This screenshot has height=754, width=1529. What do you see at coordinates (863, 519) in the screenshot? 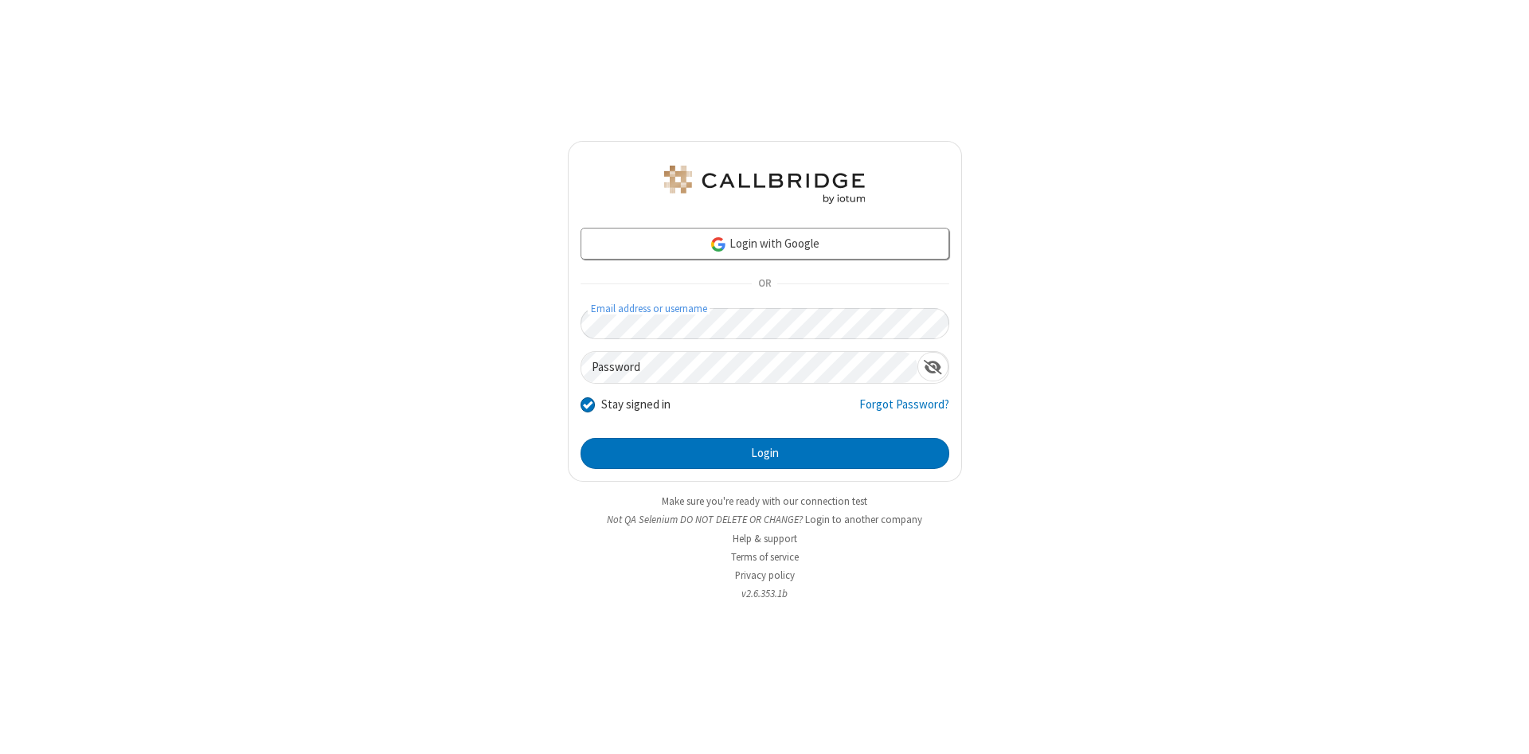
I see `button: Login to another company` at bounding box center [863, 519].